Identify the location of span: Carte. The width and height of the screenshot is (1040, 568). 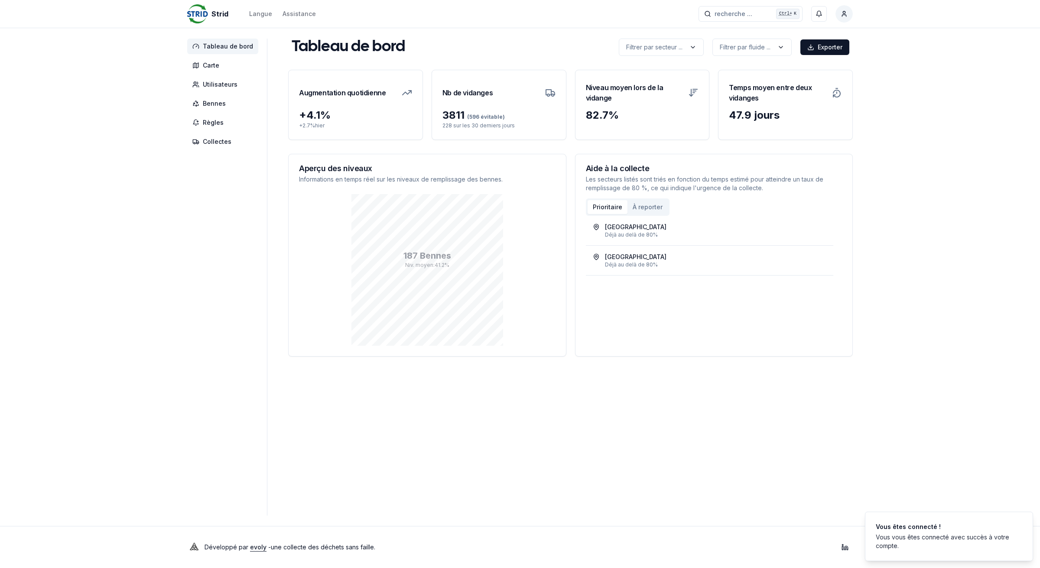
(211, 65).